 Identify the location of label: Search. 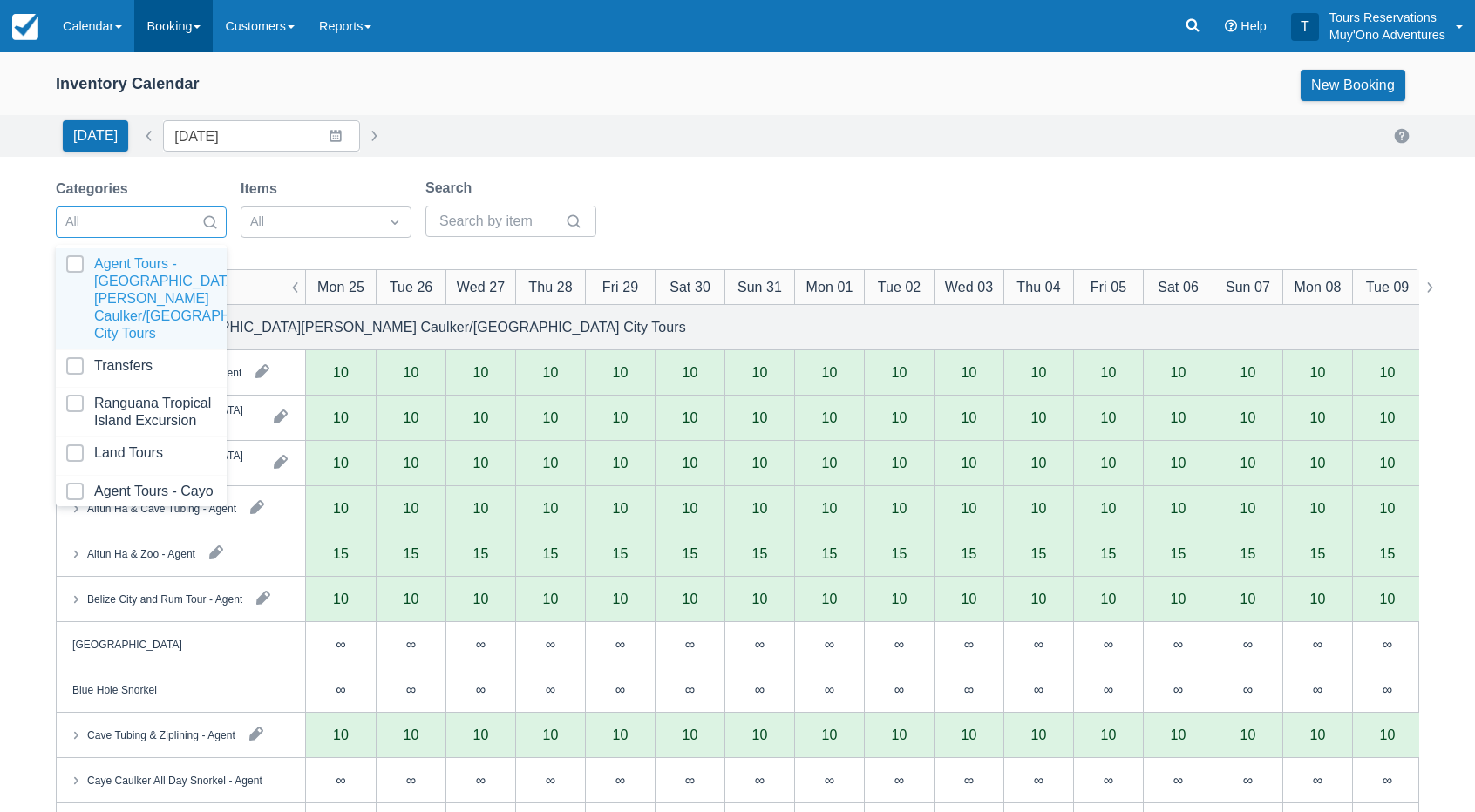
(452, 188).